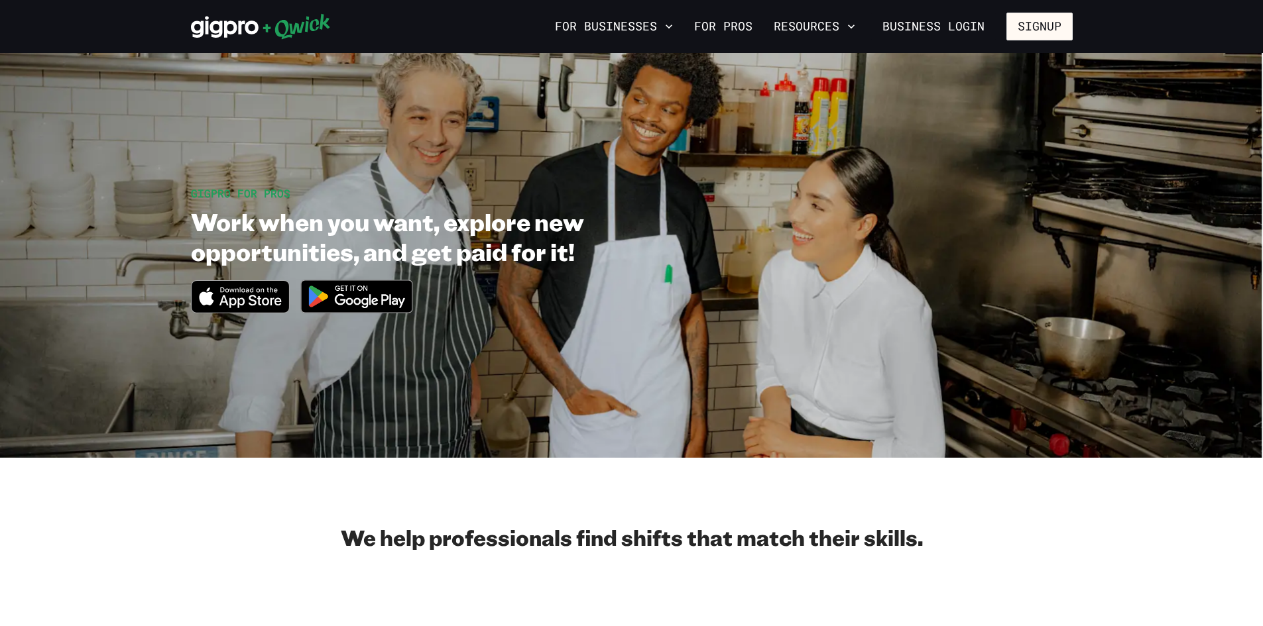  I want to click on span: GIGPRO FOR PROS, so click(241, 193).